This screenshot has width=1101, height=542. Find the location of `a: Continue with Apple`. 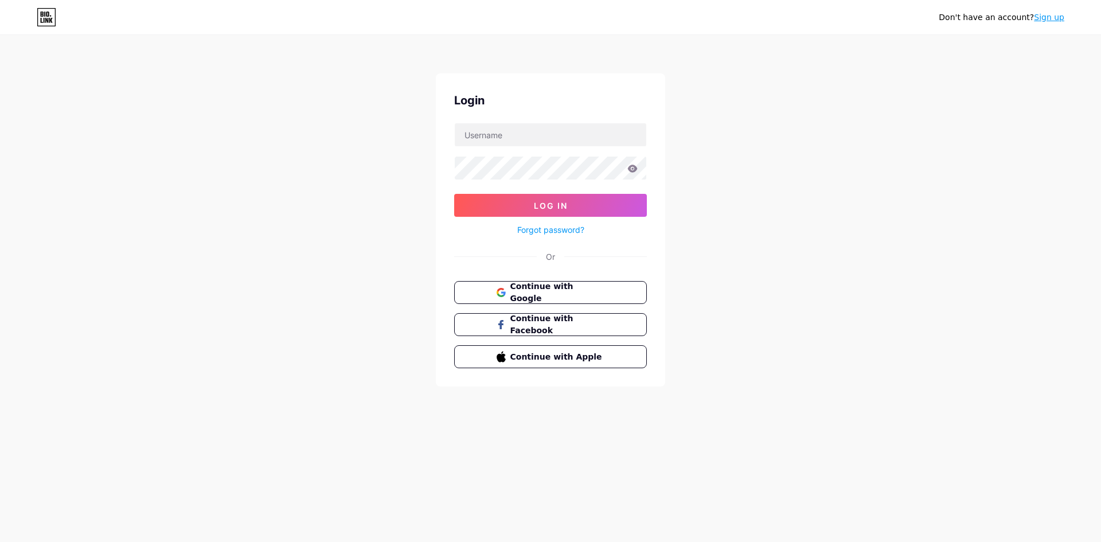

a: Continue with Apple is located at coordinates (551, 357).